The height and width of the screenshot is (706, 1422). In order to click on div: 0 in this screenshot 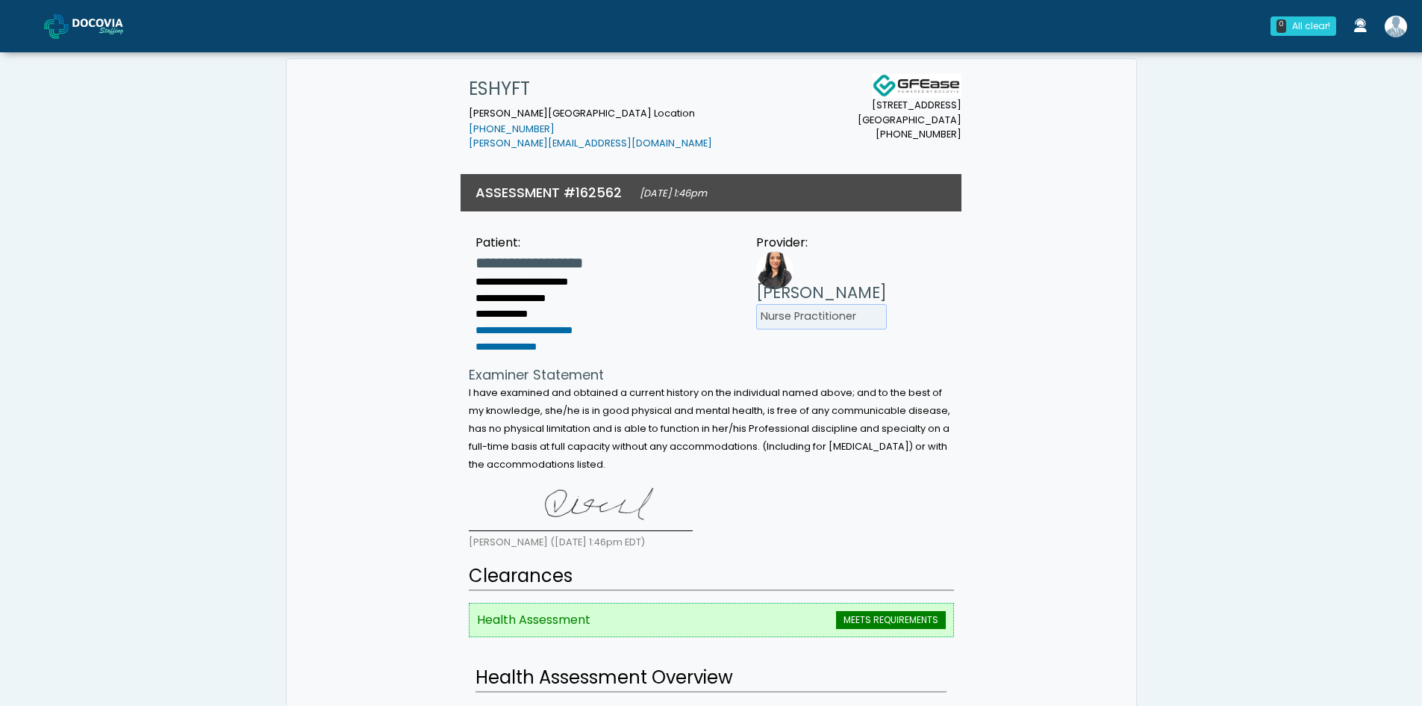, I will do `click(1281, 26)`.